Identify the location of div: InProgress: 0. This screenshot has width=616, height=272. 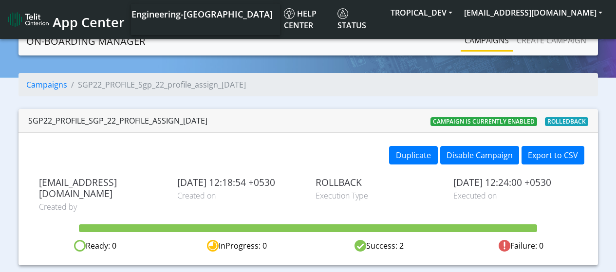
(237, 246).